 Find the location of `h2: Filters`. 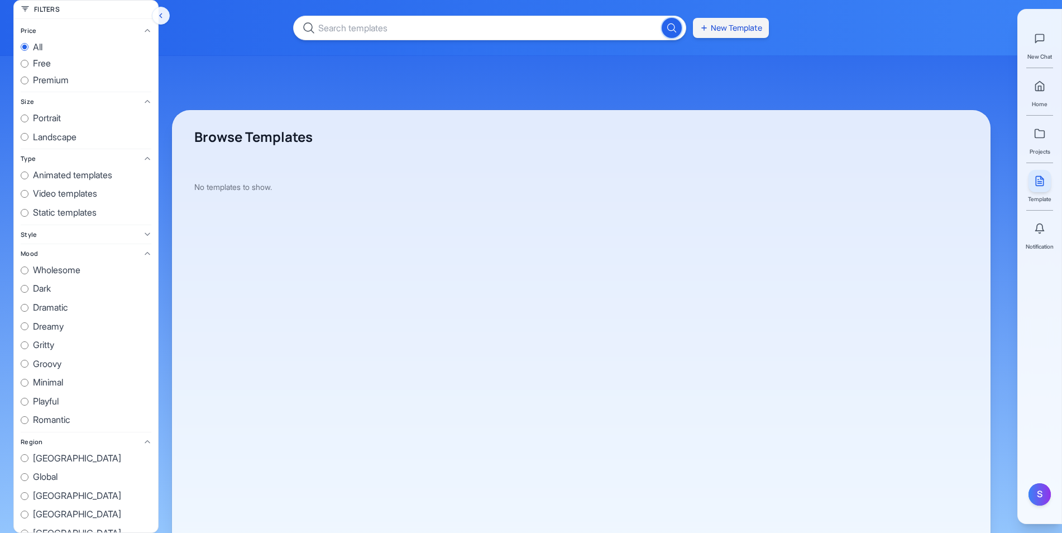

h2: Filters is located at coordinates (47, 9).